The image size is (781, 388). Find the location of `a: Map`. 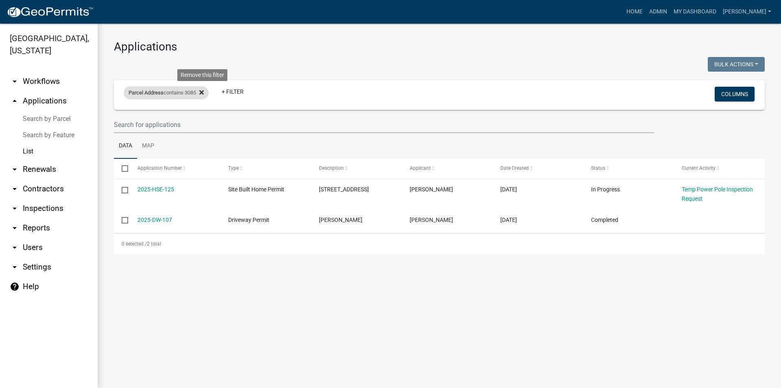

a: Map is located at coordinates (148, 146).